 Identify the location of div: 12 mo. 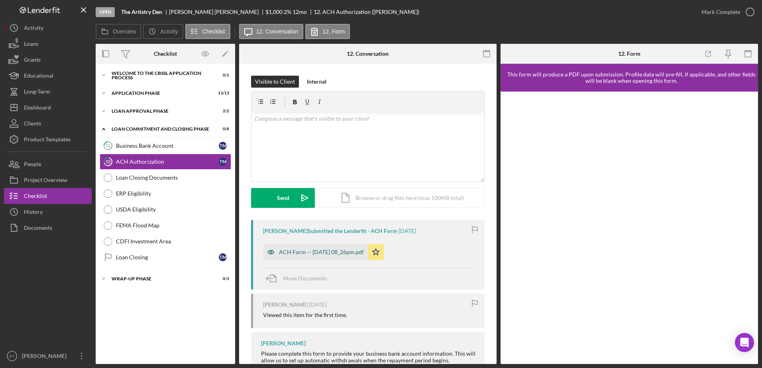
(300, 12).